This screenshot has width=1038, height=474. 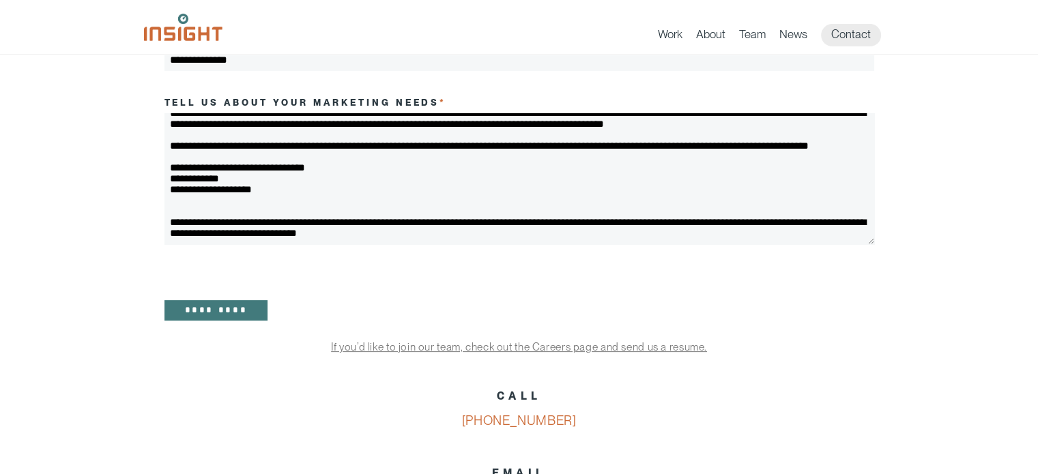 What do you see at coordinates (793, 37) in the screenshot?
I see `a: News` at bounding box center [793, 37].